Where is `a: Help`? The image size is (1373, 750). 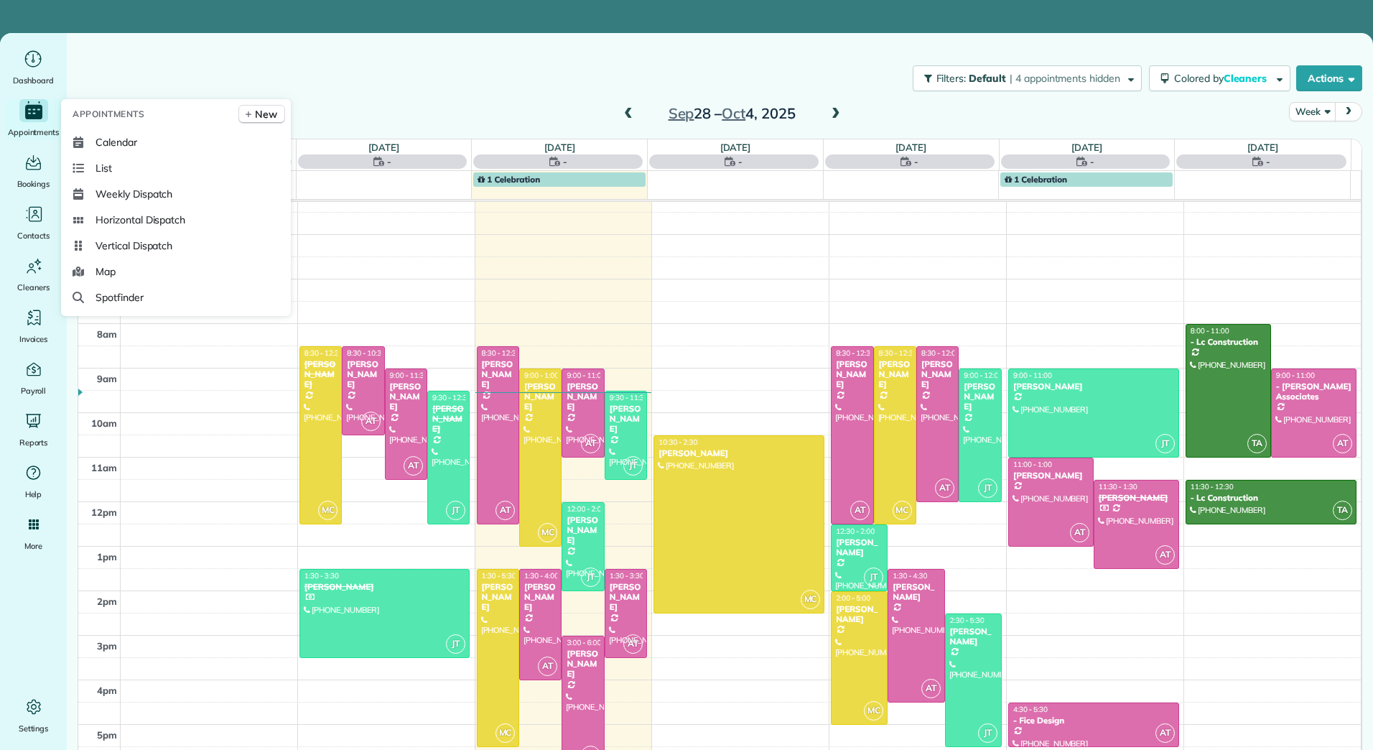
a: Help is located at coordinates (33, 481).